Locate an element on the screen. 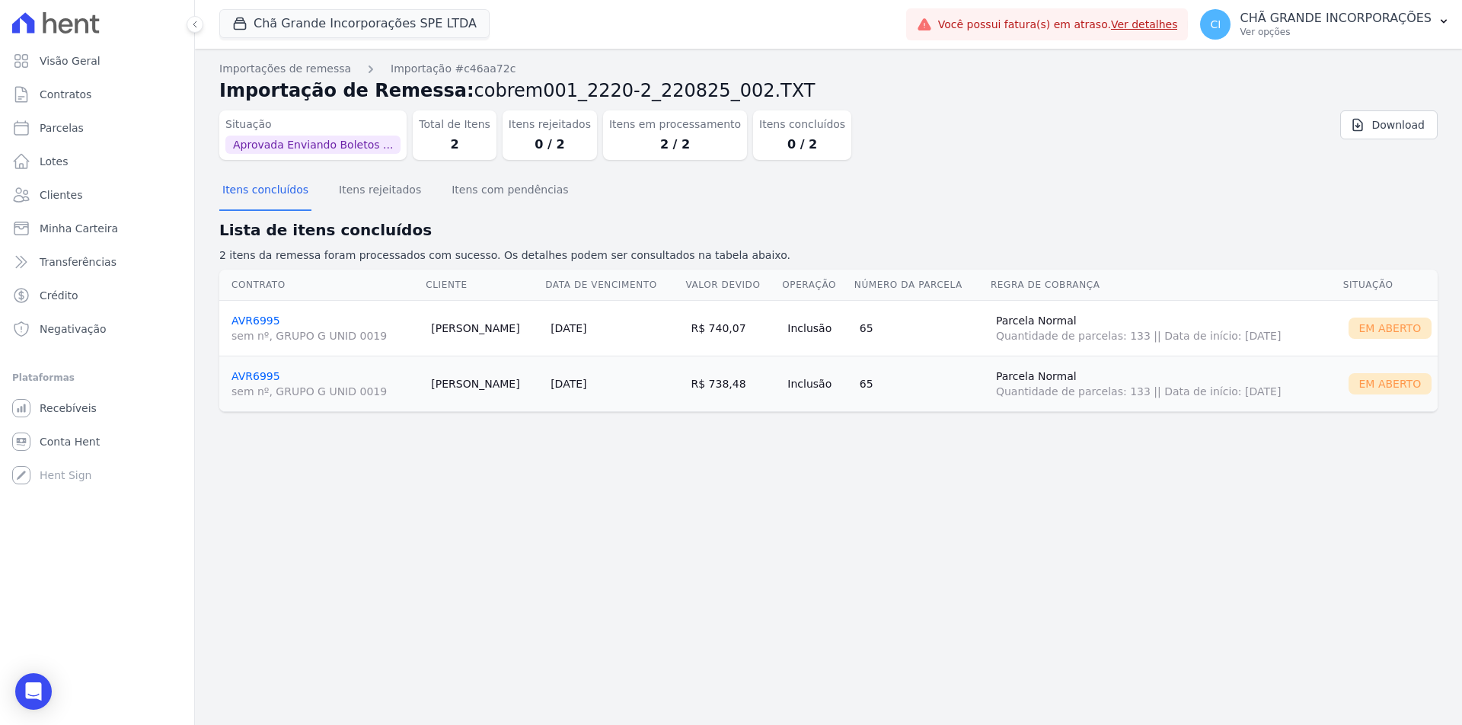  span: CI is located at coordinates (1216, 24).